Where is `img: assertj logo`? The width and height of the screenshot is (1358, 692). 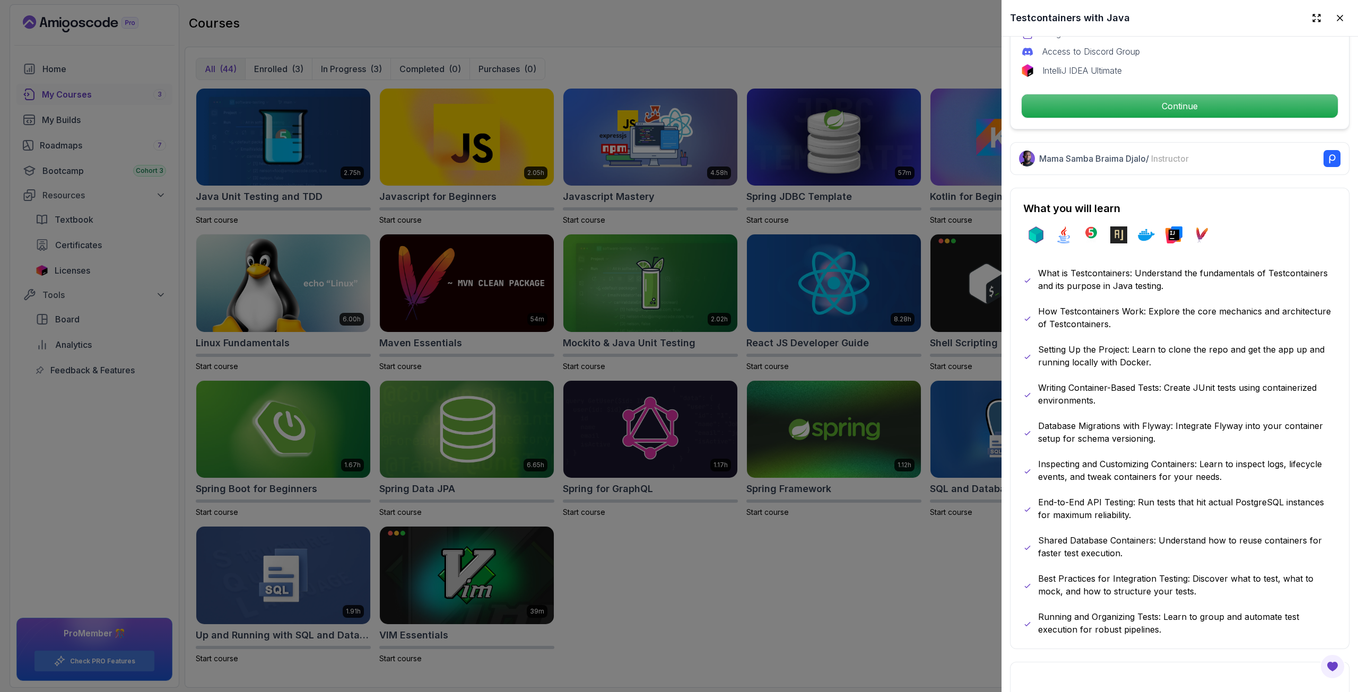
img: assertj logo is located at coordinates (1119, 235).